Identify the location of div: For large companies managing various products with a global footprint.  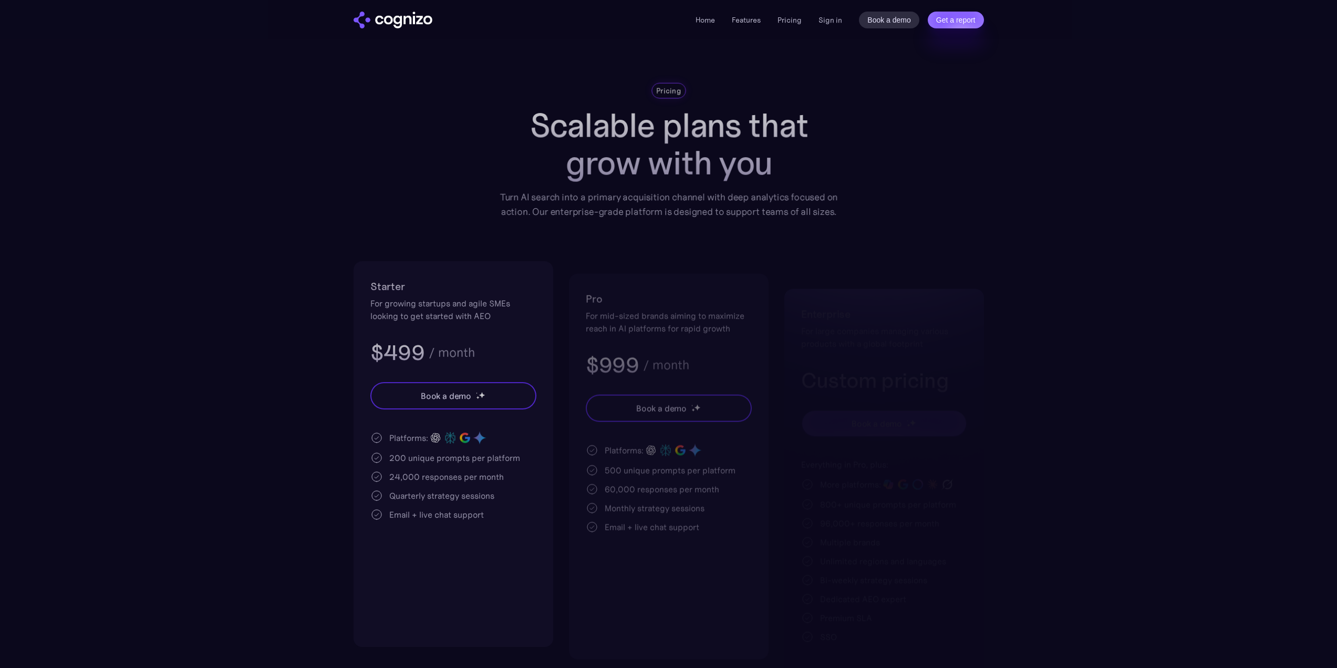
(884, 337).